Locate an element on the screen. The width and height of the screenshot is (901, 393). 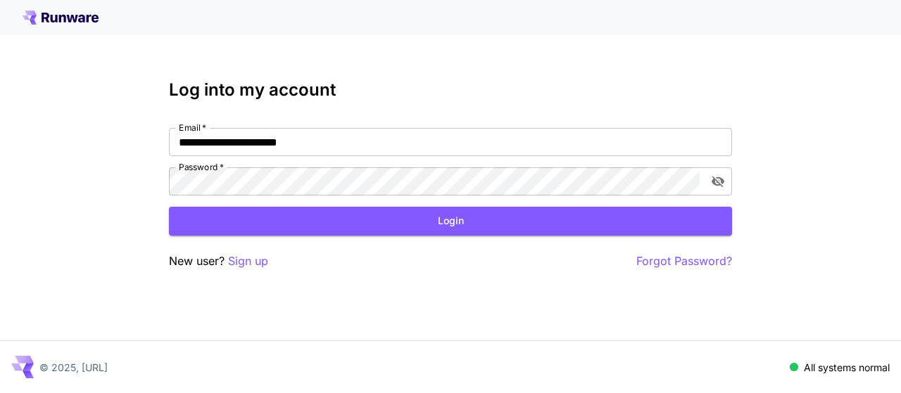
button: toggle password visibility is located at coordinates (718, 182).